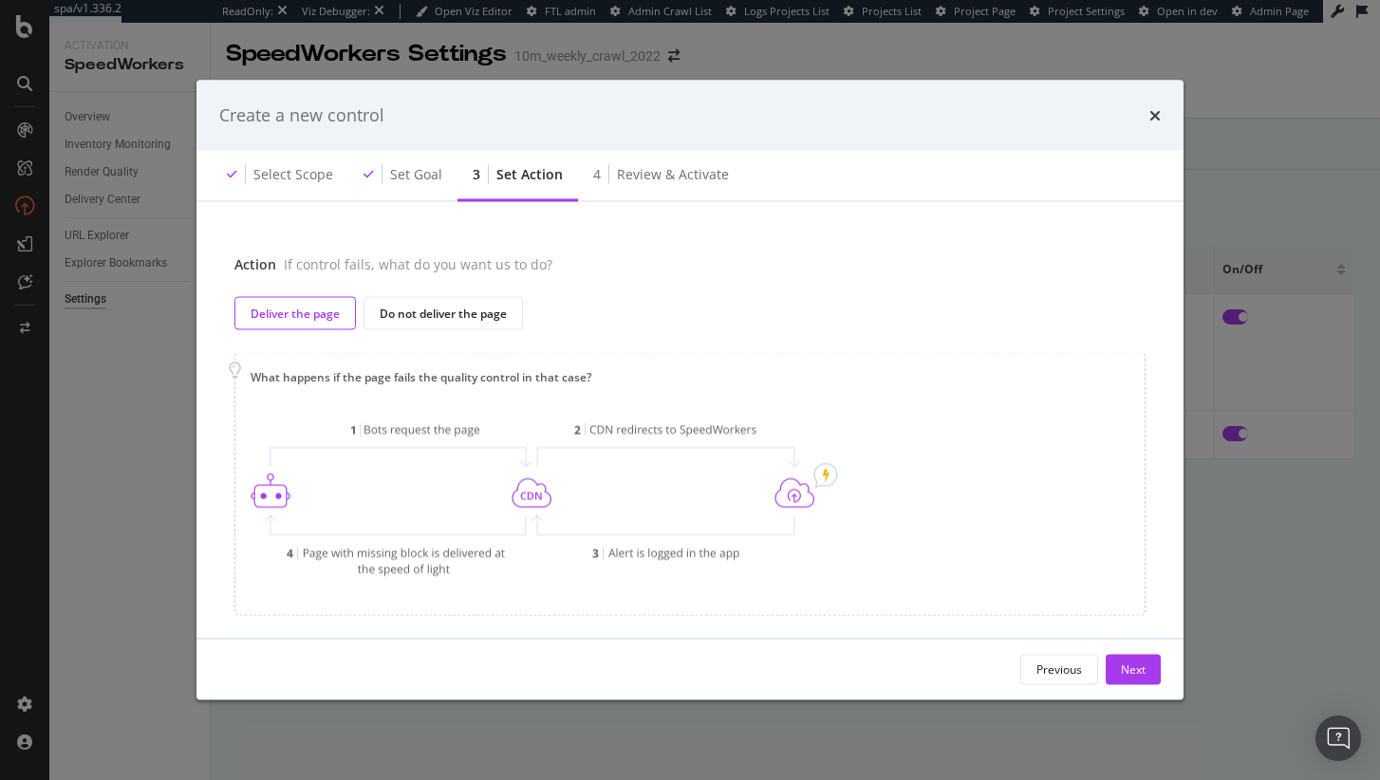 This screenshot has height=780, width=1380. Describe the element at coordinates (1133, 669) in the screenshot. I see `button: Next` at that location.